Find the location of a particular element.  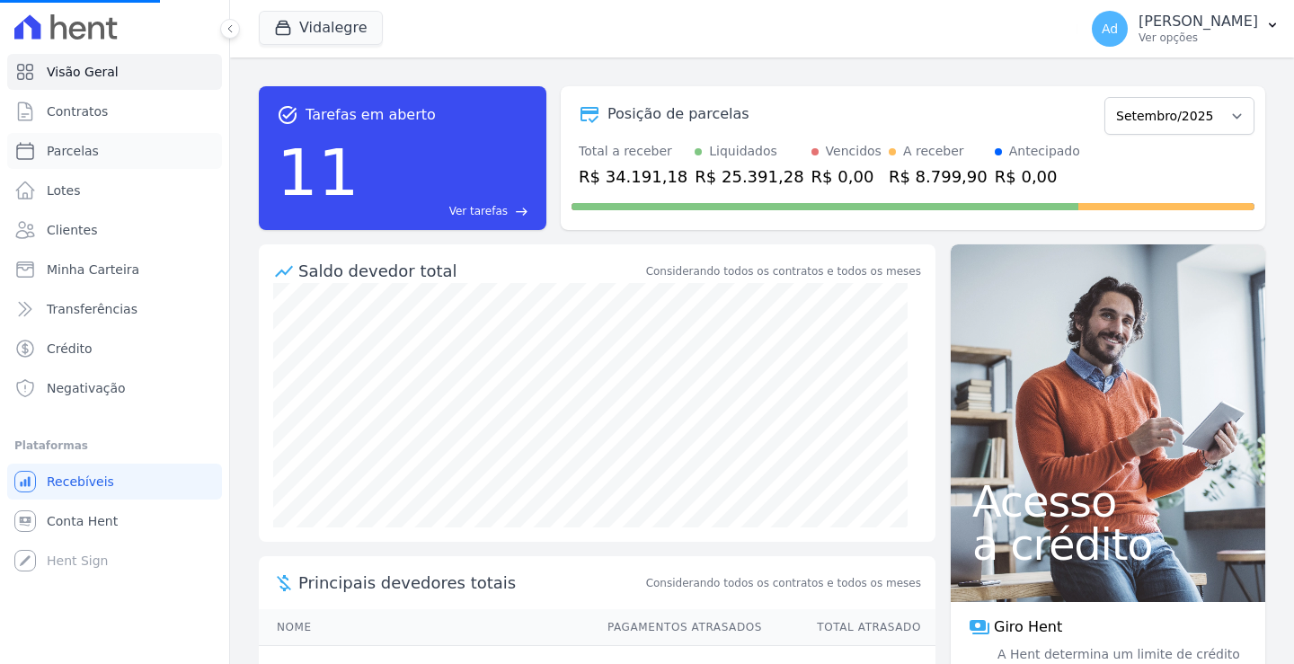

span: task_alt is located at coordinates (288, 115).